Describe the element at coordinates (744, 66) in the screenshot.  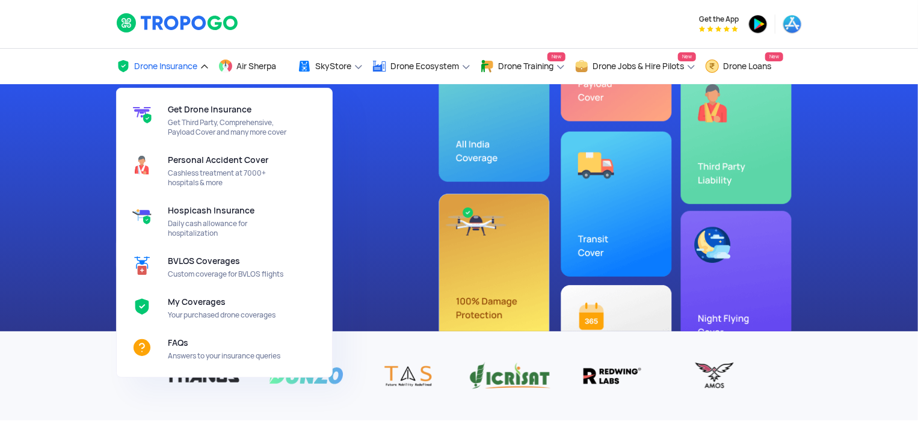
I see `a: Drone LoansNew` at that location.